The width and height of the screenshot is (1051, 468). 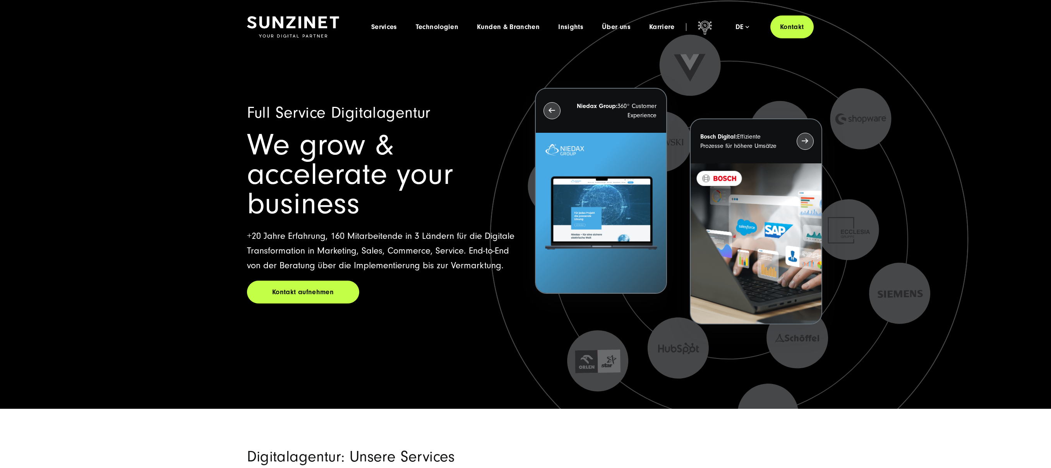 What do you see at coordinates (384, 27) in the screenshot?
I see `a: Services` at bounding box center [384, 27].